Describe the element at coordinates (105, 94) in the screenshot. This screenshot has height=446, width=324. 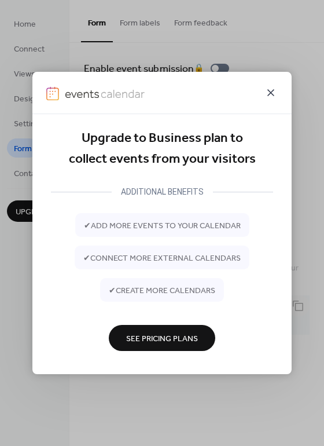
I see `img: logo-type` at that location.